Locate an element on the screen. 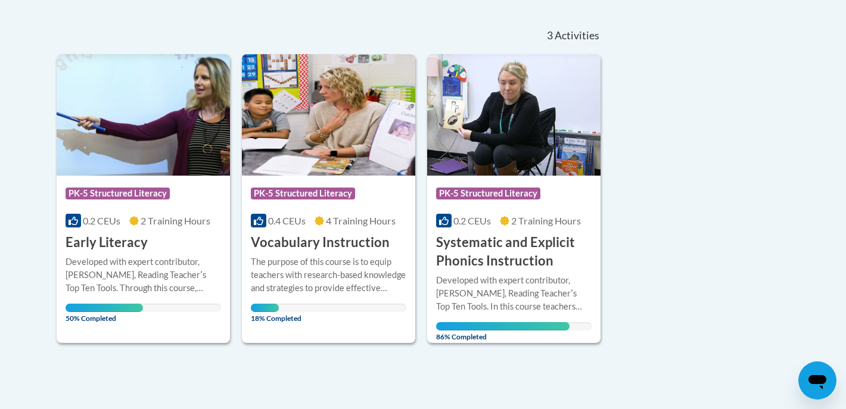 This screenshot has width=846, height=409. span: 3 is located at coordinates (550, 36).